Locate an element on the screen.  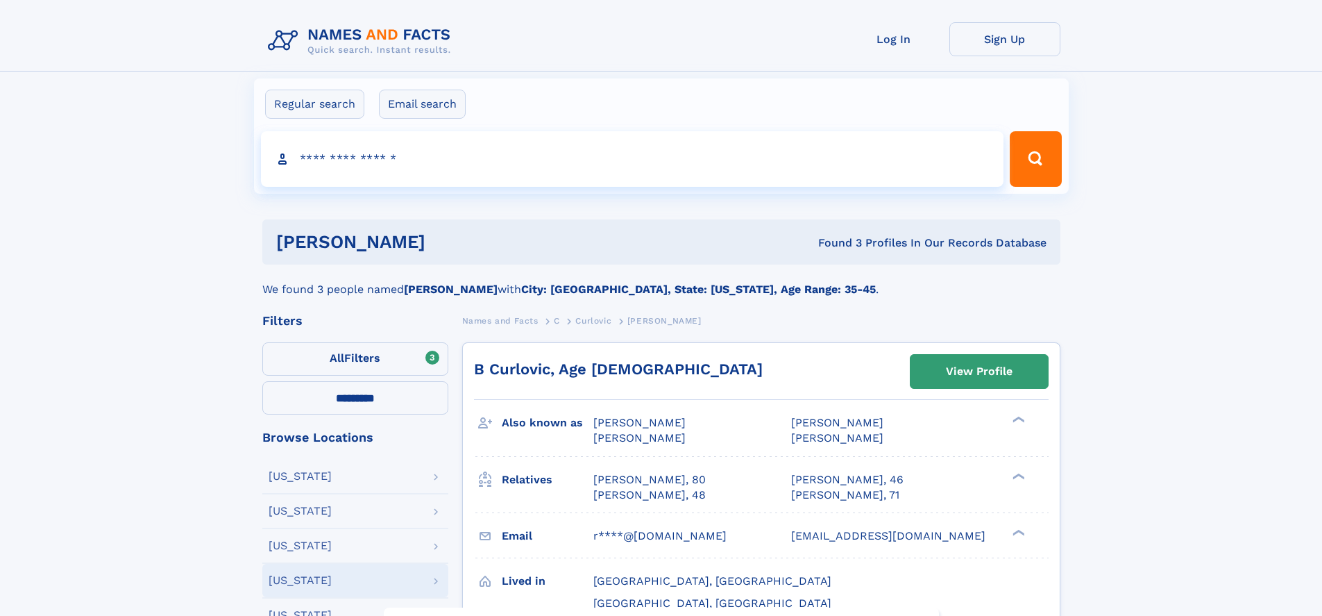
a: Names and Facts is located at coordinates (500, 320).